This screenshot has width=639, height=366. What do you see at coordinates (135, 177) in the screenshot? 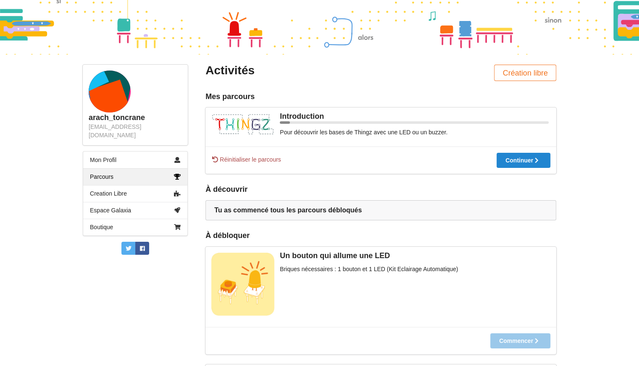
I see `a: Parcours` at bounding box center [135, 177].